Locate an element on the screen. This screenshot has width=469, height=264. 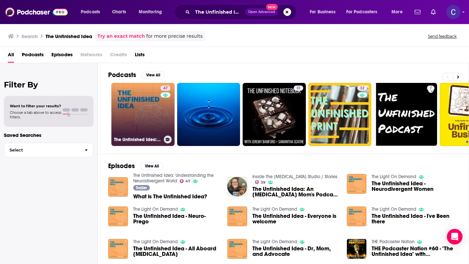
img: What is The Unfinished Idea? is located at coordinates (118, 187).